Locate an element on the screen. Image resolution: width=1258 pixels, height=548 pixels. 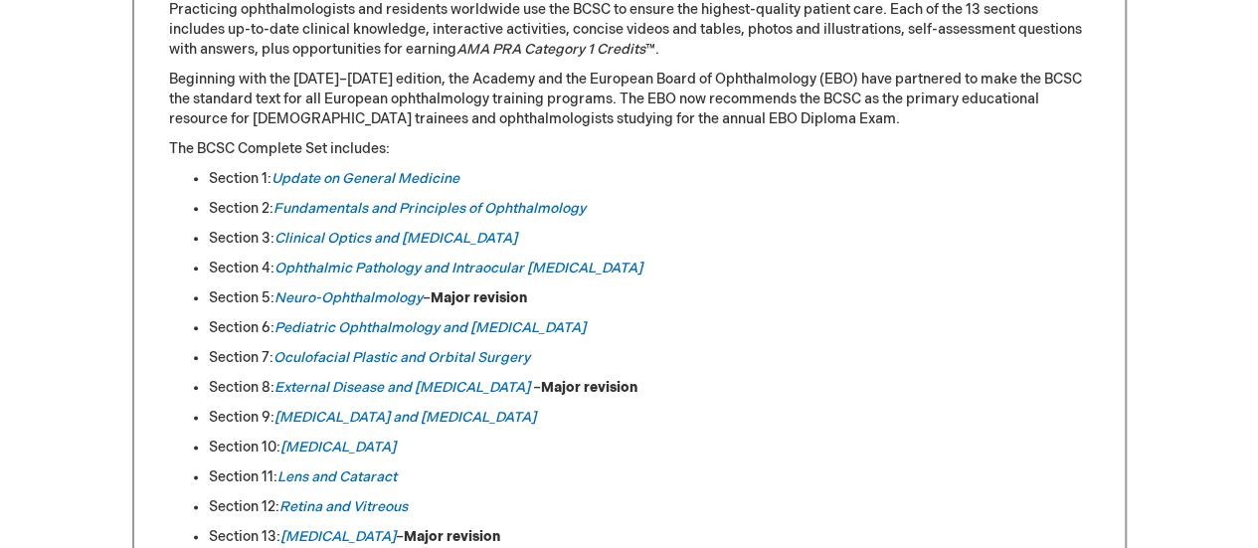
li: Section 4: is located at coordinates (649, 269).